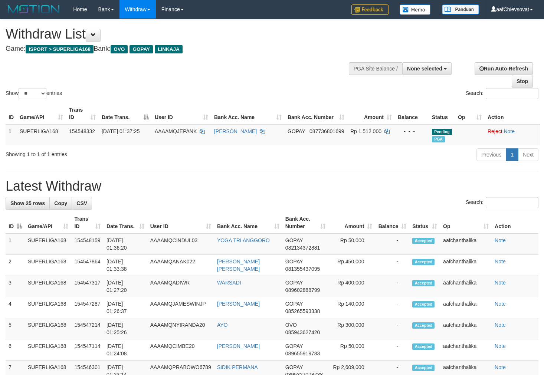  I want to click on td: 154547214, so click(87, 329).